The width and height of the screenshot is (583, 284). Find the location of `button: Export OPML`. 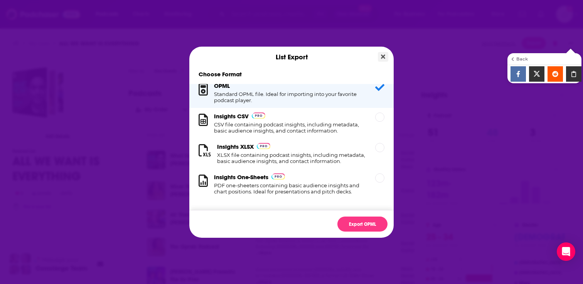

button: Export OPML is located at coordinates (363, 224).